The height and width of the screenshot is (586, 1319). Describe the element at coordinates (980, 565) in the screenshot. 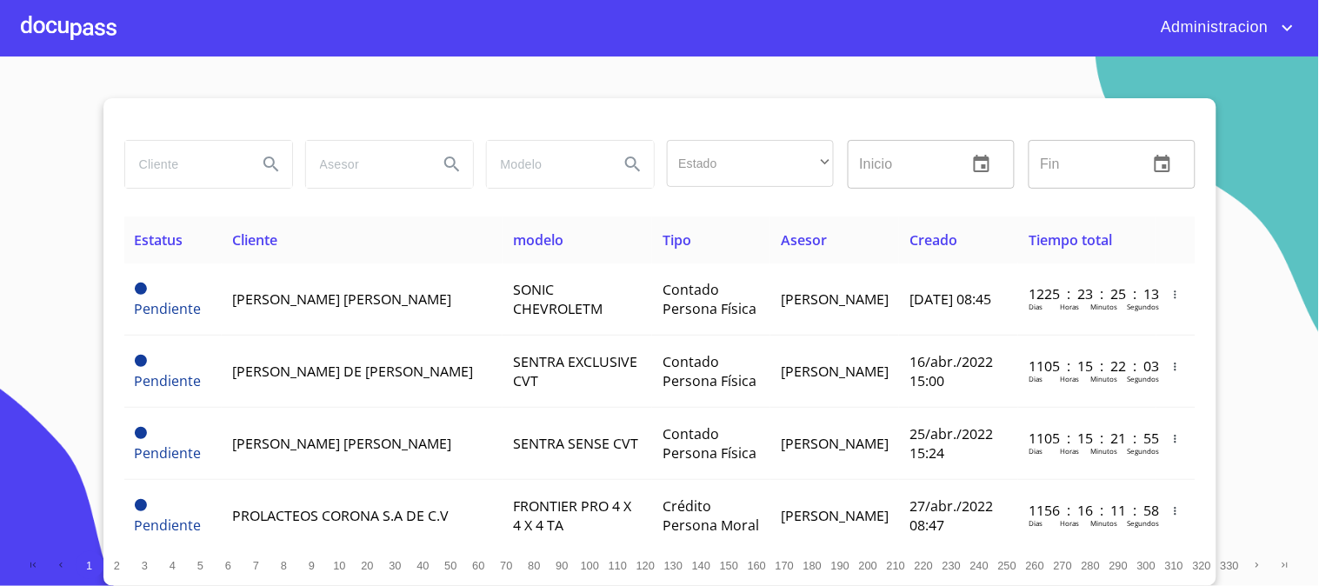

I see `button: 240` at that location.